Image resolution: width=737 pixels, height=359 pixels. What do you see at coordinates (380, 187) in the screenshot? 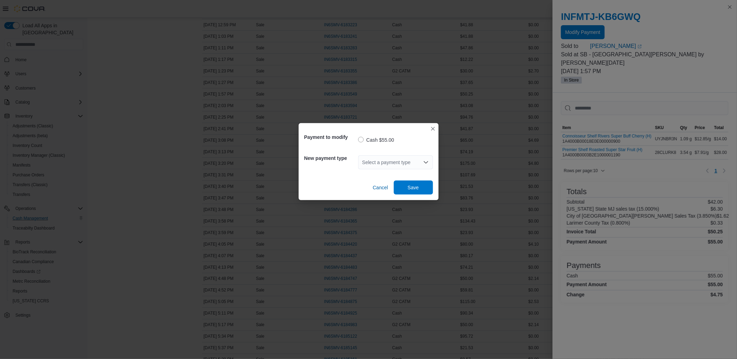
I see `span: Cancel` at bounding box center [380, 187].